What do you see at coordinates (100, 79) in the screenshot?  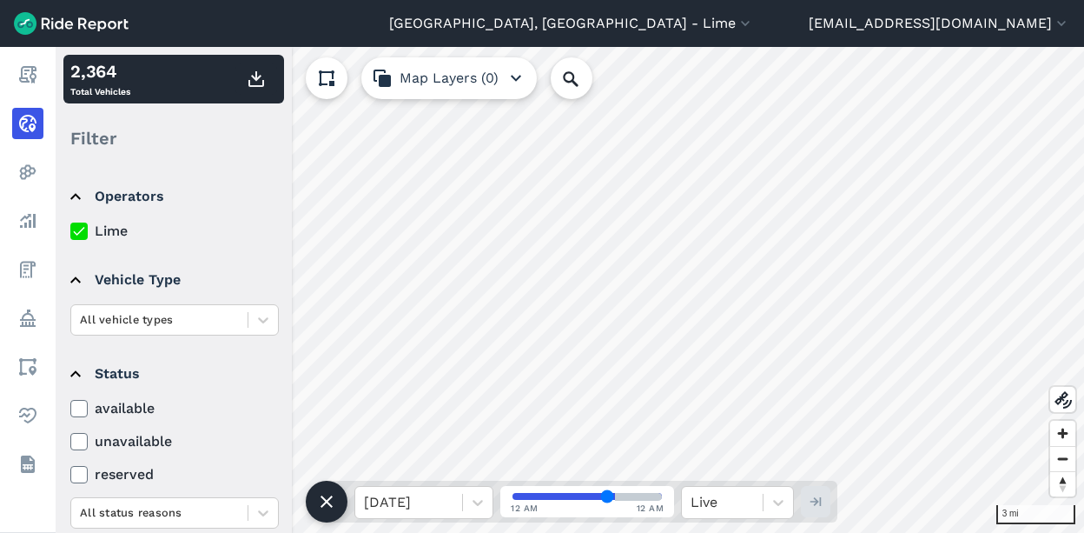 I see `div: Total Vehicles` at bounding box center [100, 79].